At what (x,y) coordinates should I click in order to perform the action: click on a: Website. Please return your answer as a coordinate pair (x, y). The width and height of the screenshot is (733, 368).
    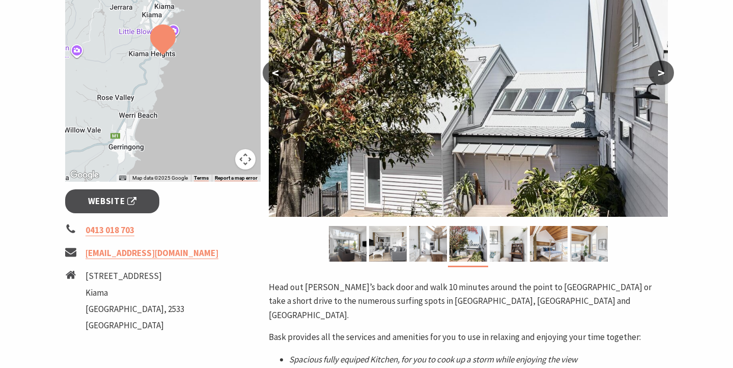
    Looking at the image, I should click on (112, 201).